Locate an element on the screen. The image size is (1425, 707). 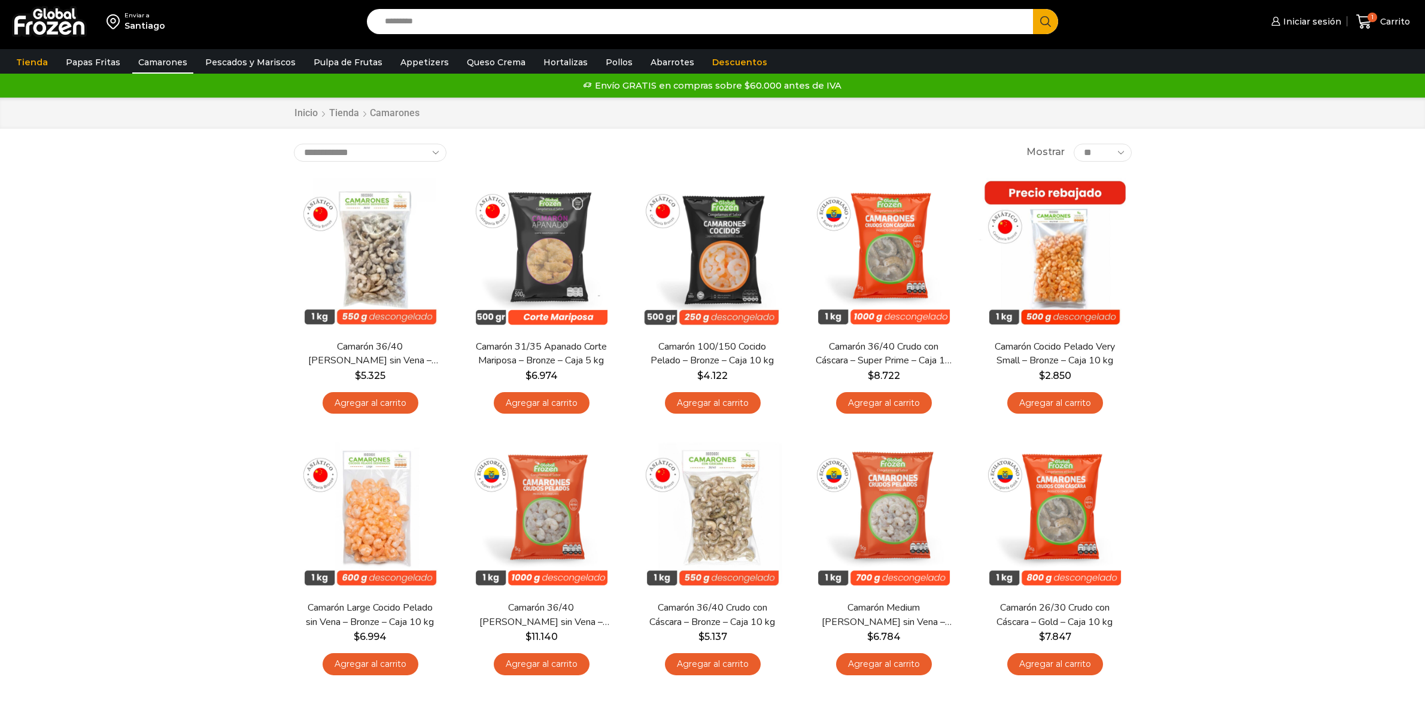
a: Agregar al carrito: “Camarón 36/40 Crudo Pelado sin Vena - Bronze - Caja 10 kg” is located at coordinates (371, 403).